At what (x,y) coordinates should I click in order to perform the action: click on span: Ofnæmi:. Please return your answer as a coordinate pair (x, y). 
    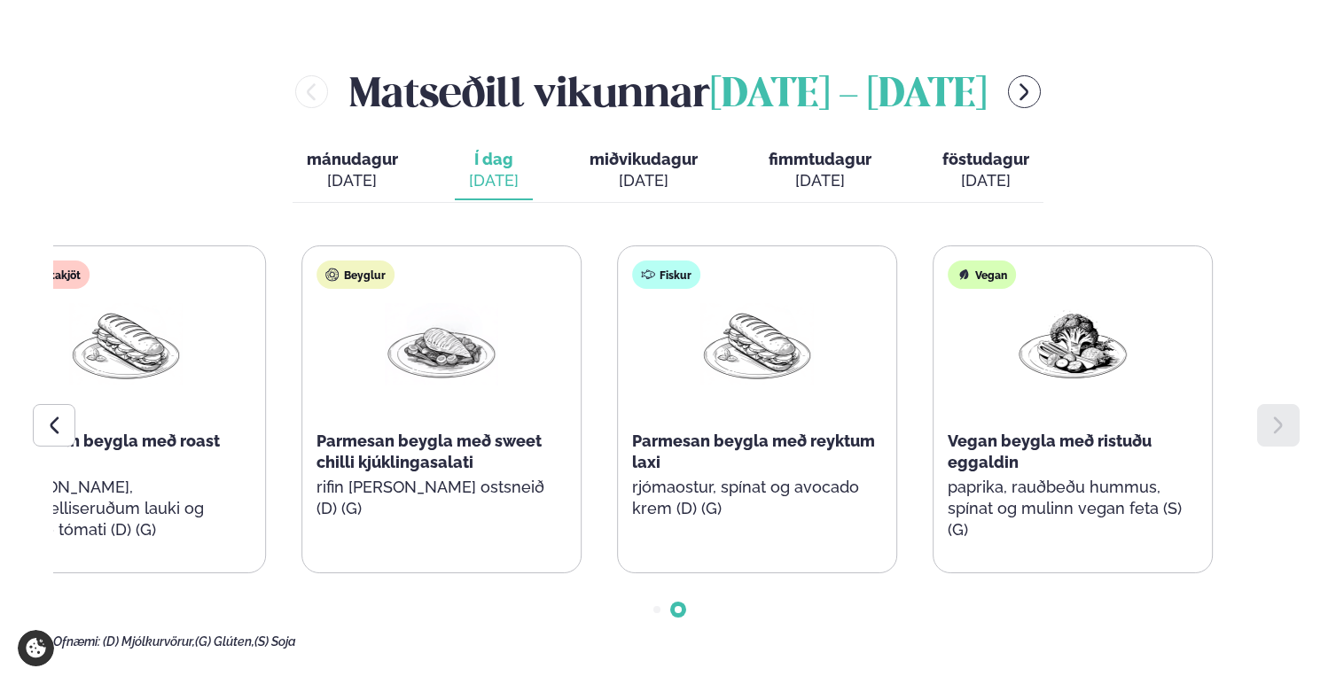
    Looking at the image, I should click on (76, 642).